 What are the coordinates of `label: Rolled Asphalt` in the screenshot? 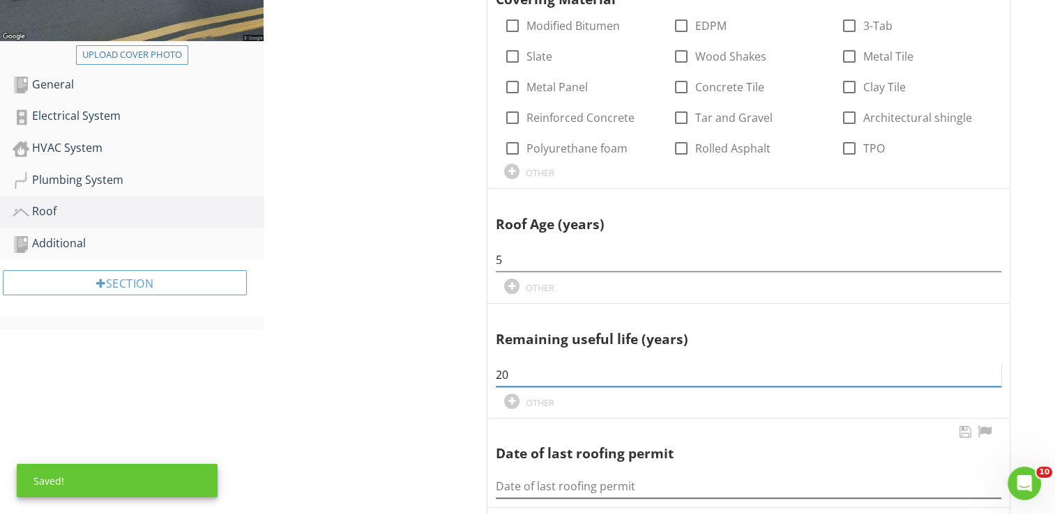 It's located at (733, 148).